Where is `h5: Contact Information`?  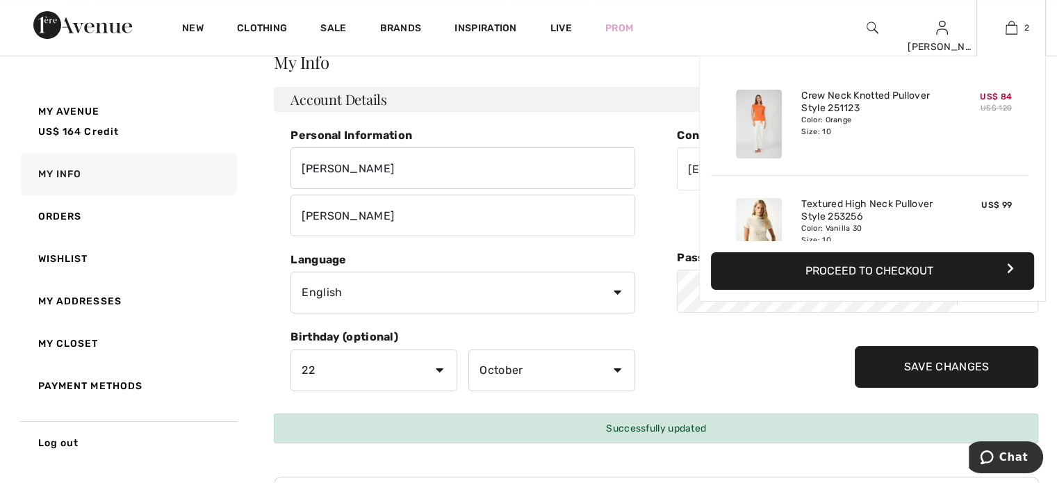 h5: Contact Information is located at coordinates (858, 135).